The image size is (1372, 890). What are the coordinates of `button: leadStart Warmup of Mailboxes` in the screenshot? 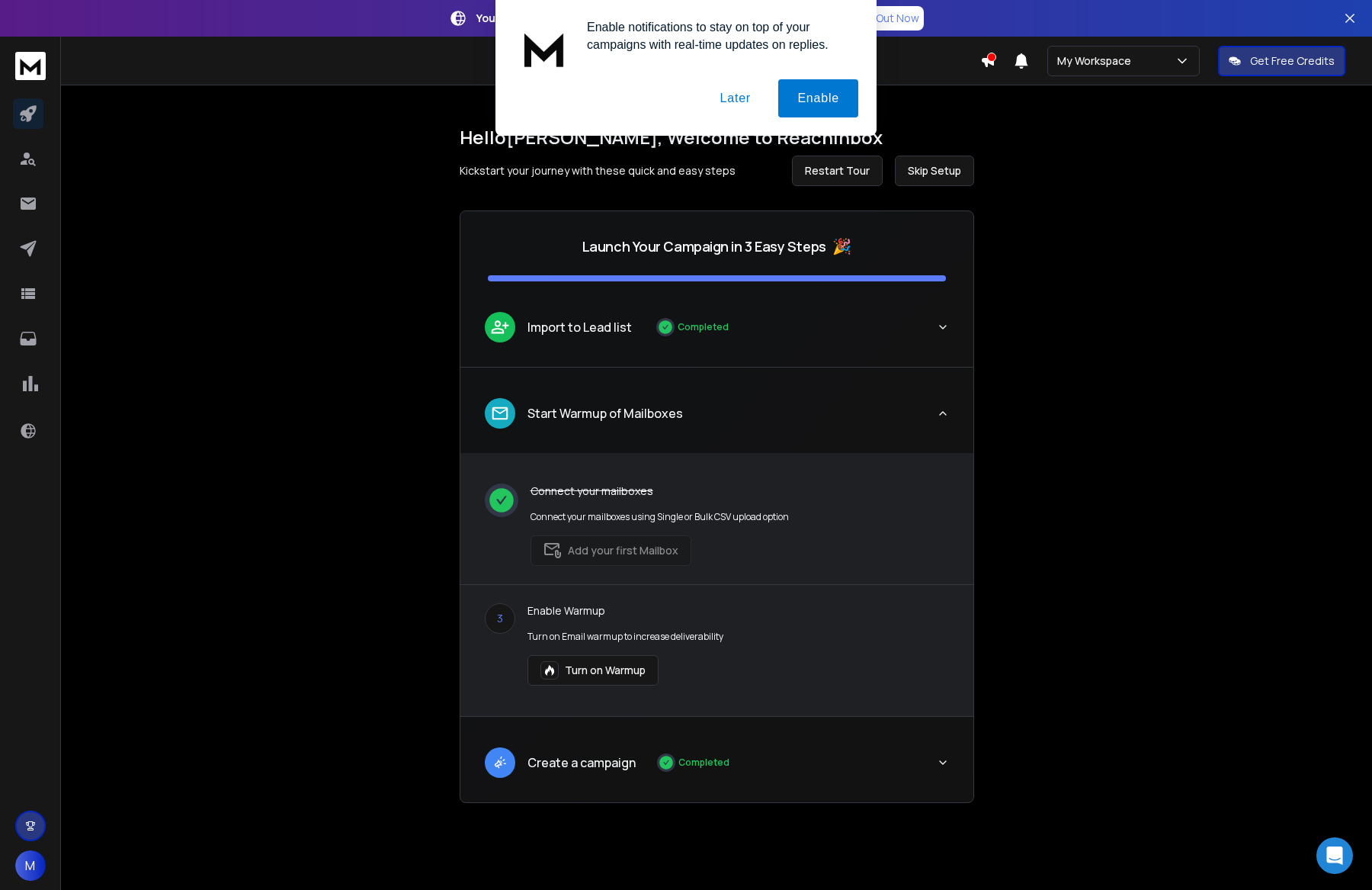 It's located at (717, 420).